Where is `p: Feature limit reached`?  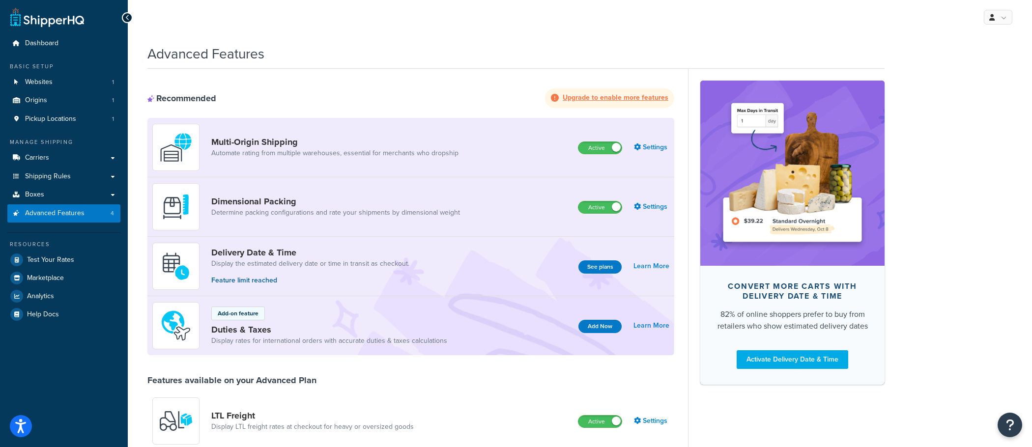 p: Feature limit reached is located at coordinates (310, 280).